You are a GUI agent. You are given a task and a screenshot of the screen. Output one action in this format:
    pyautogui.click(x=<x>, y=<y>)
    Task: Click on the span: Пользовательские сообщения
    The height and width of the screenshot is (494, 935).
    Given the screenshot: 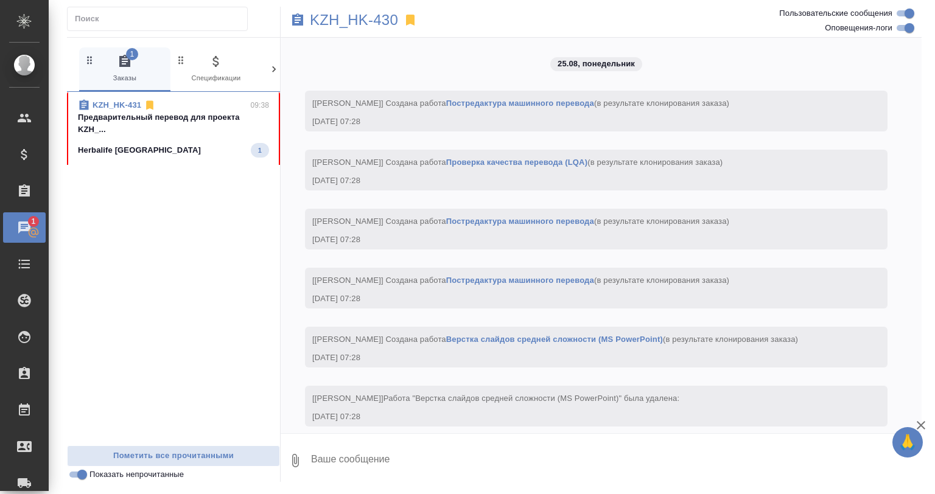 What is the action you would take?
    pyautogui.click(x=836, y=13)
    